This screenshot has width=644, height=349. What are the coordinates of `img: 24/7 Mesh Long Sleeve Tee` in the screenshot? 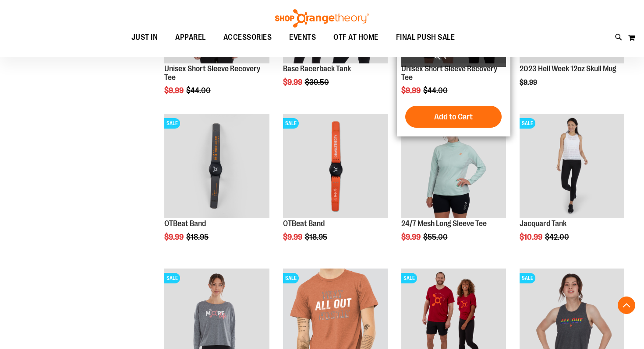 It's located at (453, 166).